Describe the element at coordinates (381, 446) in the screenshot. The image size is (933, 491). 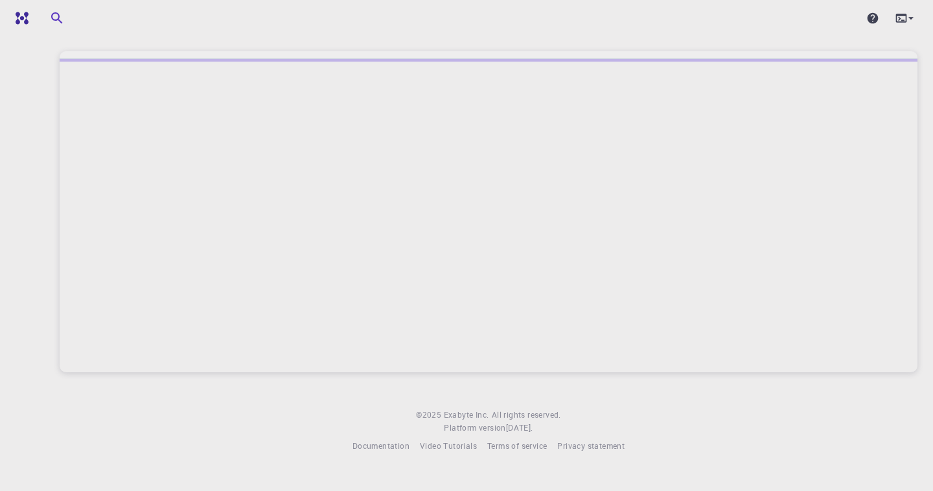
I see `a: Documentation` at that location.